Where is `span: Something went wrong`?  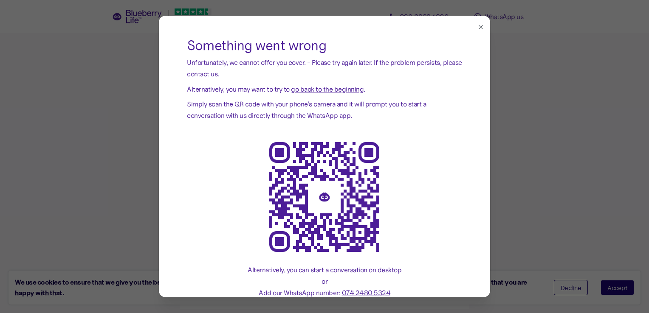 span: Something went wrong is located at coordinates (256, 45).